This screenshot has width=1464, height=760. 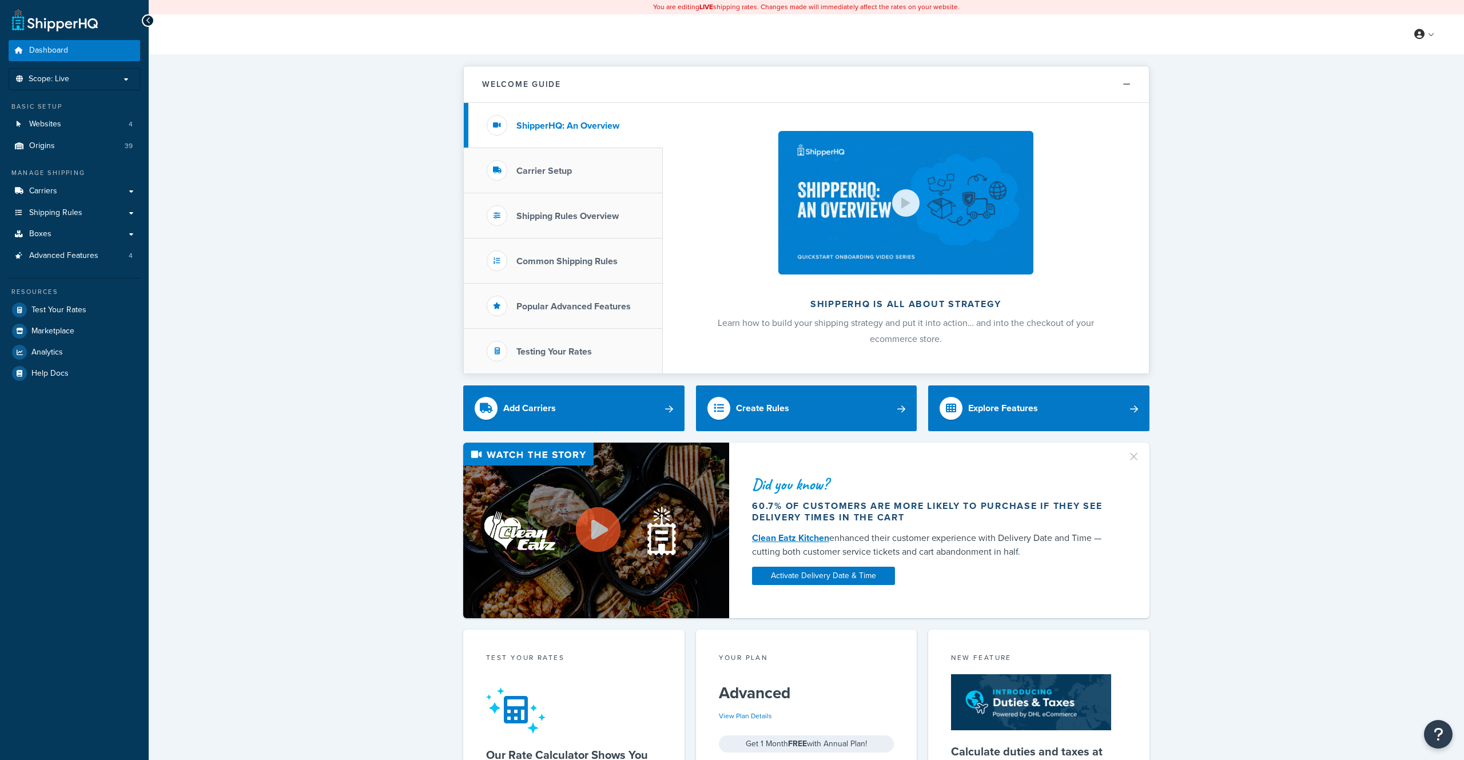 What do you see at coordinates (74, 256) in the screenshot?
I see `a: Advanced Features4` at bounding box center [74, 256].